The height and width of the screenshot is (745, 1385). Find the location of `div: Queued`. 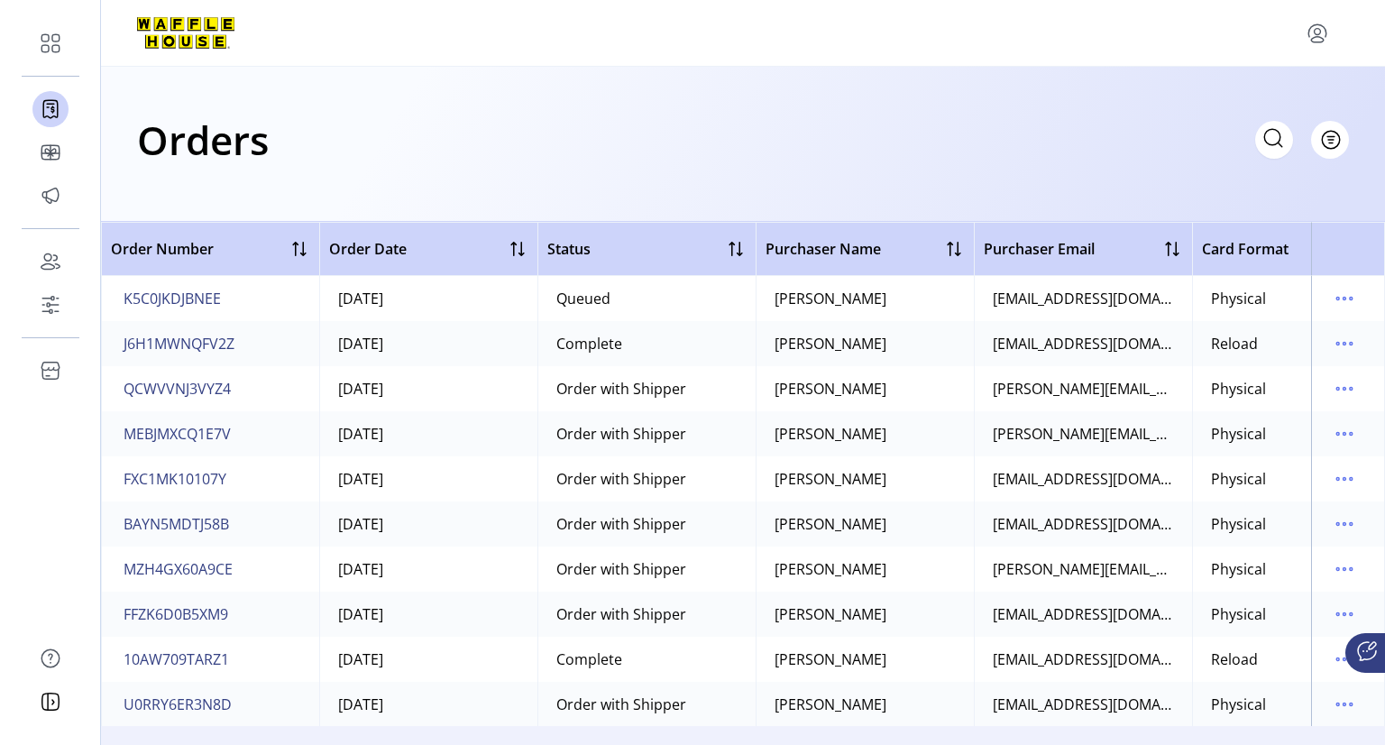

div: Queued is located at coordinates (583, 298).